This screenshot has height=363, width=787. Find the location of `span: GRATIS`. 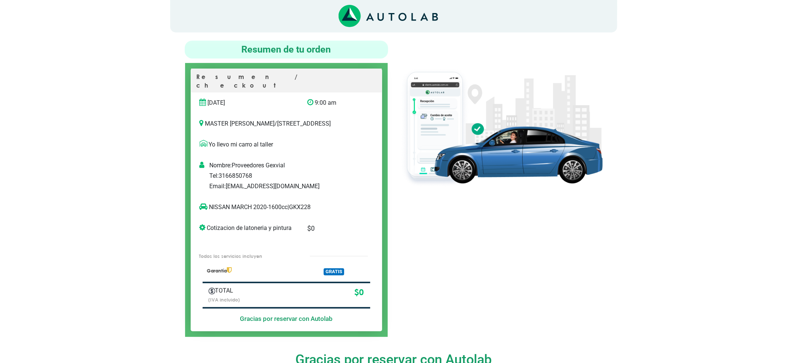

span: GRATIS is located at coordinates (334, 272).